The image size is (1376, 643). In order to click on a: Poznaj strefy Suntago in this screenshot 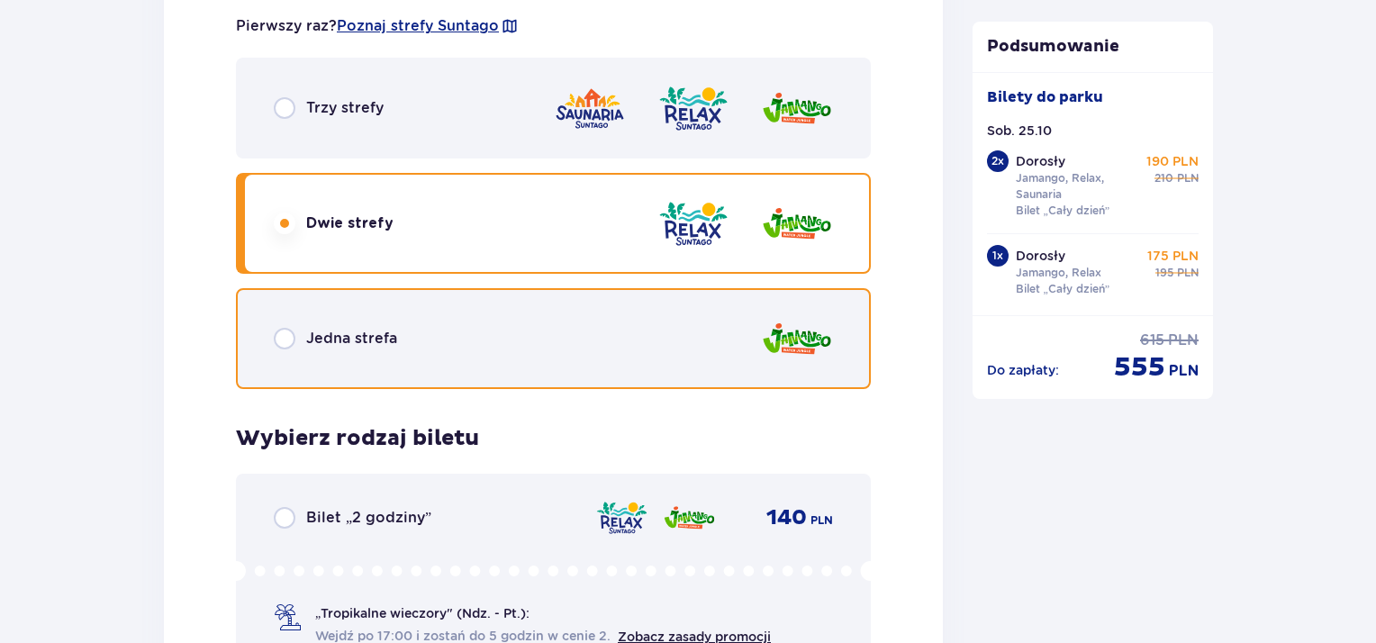, I will do `click(418, 26)`.